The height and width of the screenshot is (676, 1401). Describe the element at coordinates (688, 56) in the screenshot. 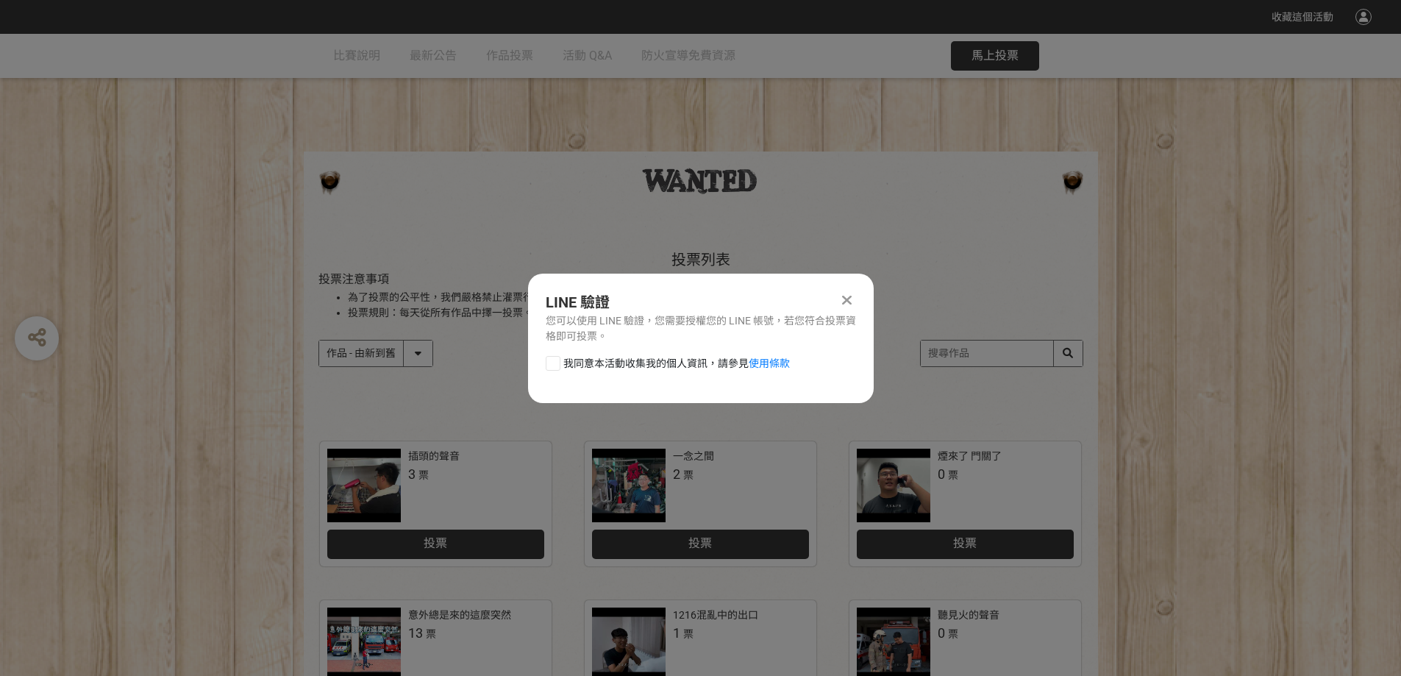

I see `a: 防火宣導免費資源` at that location.